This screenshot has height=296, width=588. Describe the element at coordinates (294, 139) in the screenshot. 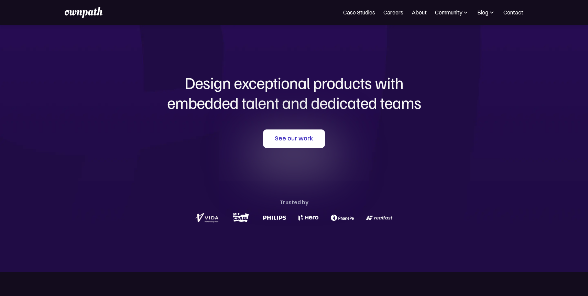

I see `a: See our work` at that location.